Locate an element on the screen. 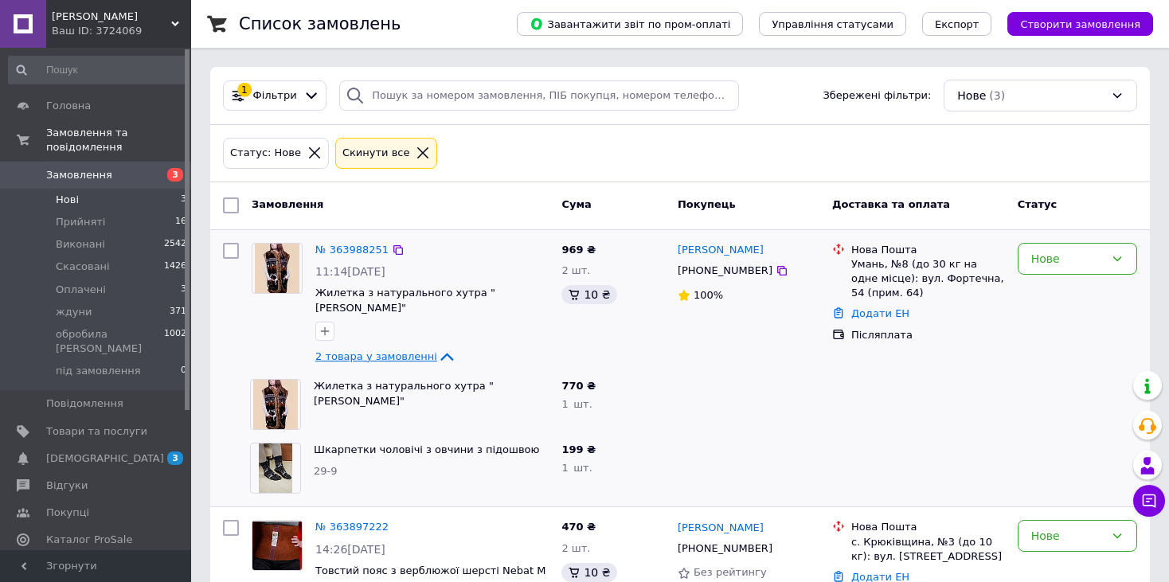  div: 1 is located at coordinates (244, 89).